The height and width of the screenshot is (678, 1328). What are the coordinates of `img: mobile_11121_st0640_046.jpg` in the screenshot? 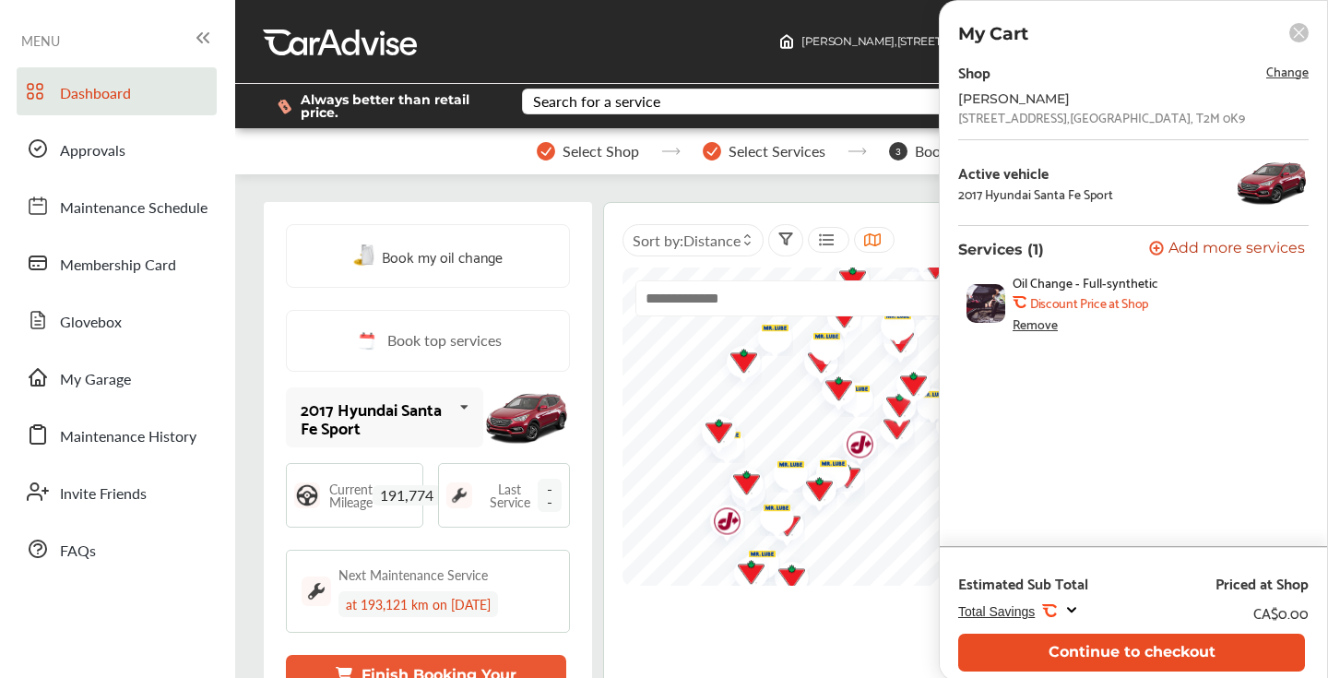 It's located at (527, 417).